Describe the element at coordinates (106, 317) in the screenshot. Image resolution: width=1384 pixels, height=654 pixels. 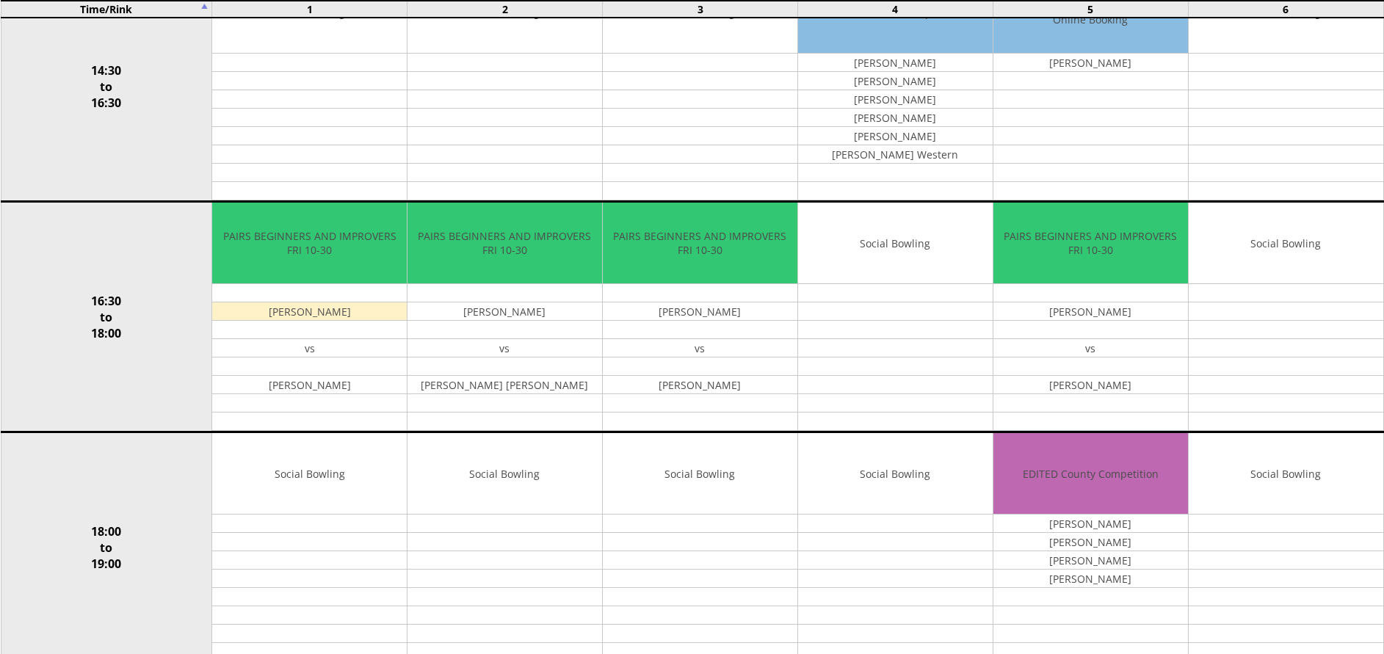
I see `td: 16:30 to 18:00` at that location.